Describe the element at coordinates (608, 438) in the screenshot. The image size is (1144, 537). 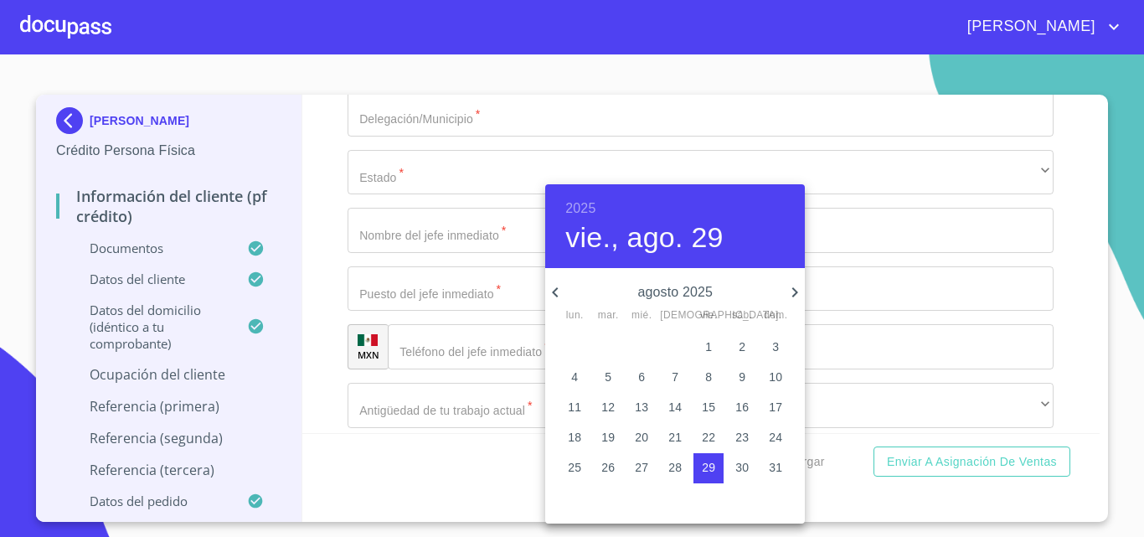
I see `button: 19` at that location.